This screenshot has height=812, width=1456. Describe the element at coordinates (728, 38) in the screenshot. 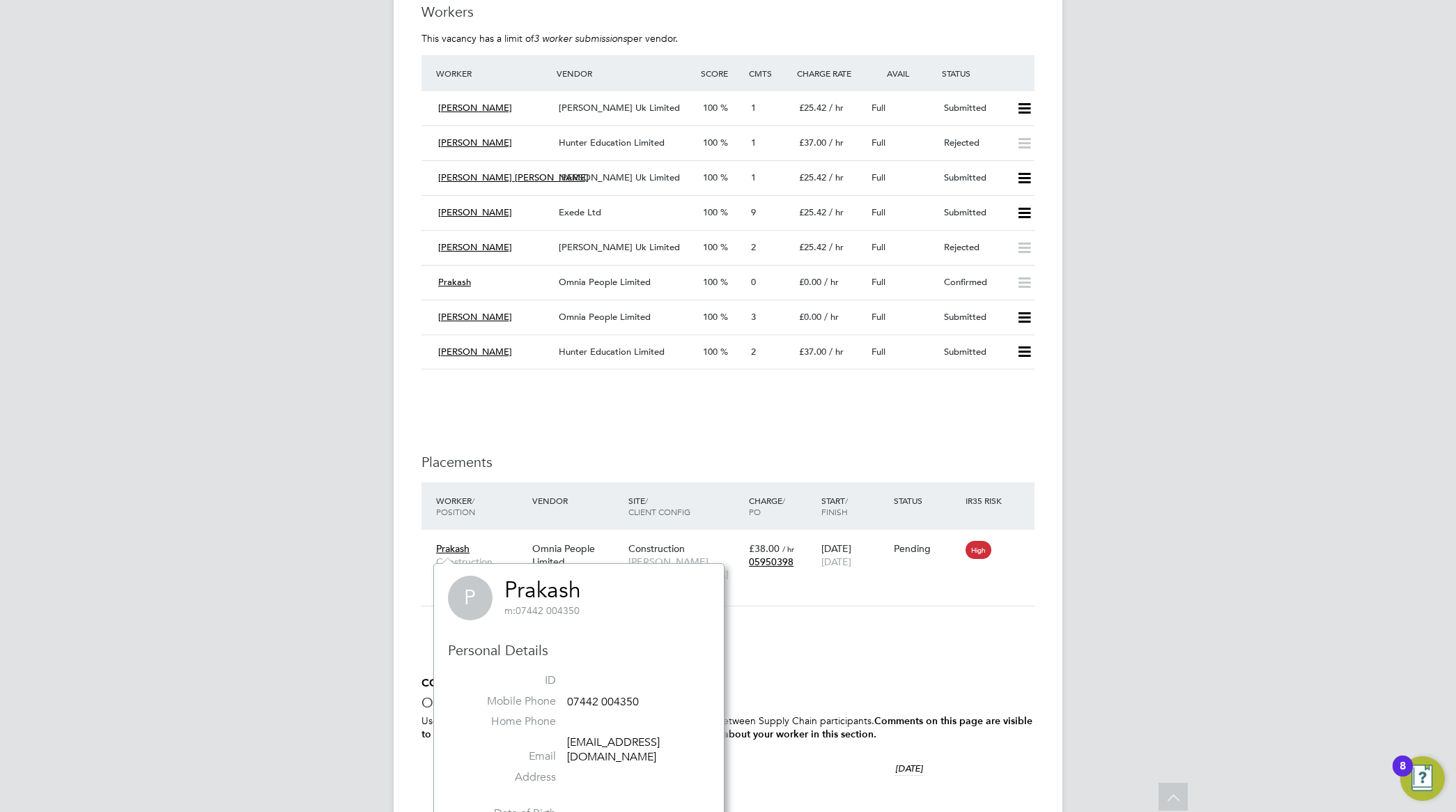

I see `p: This vacancy has a limit of per vendor.` at that location.